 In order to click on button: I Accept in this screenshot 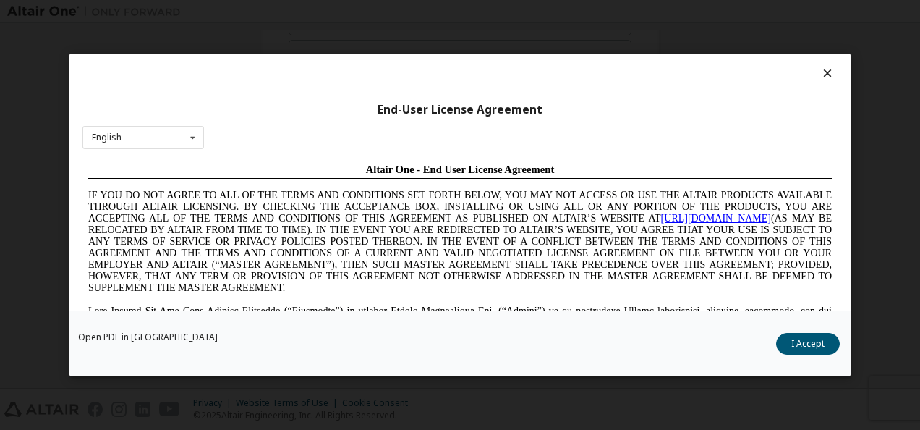, I will do `click(808, 344)`.